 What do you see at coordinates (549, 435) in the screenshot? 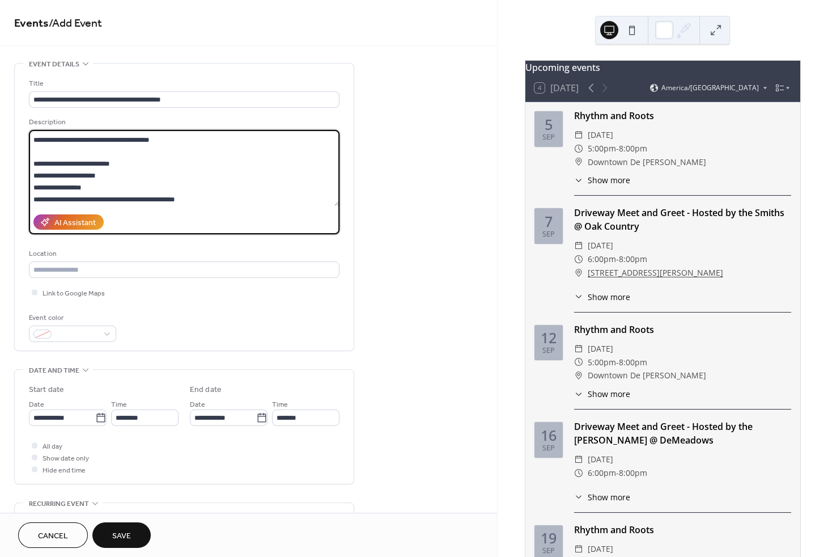
I see `div: 16` at bounding box center [549, 435].